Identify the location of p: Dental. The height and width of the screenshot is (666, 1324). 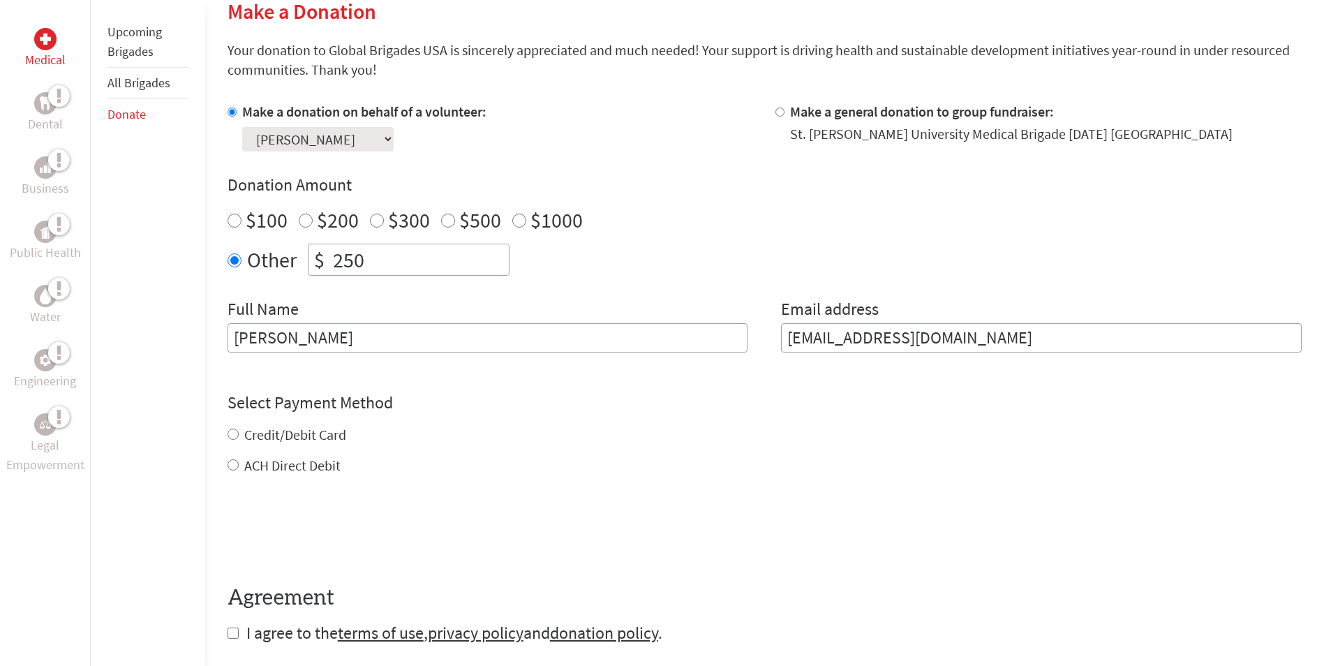
(45, 124).